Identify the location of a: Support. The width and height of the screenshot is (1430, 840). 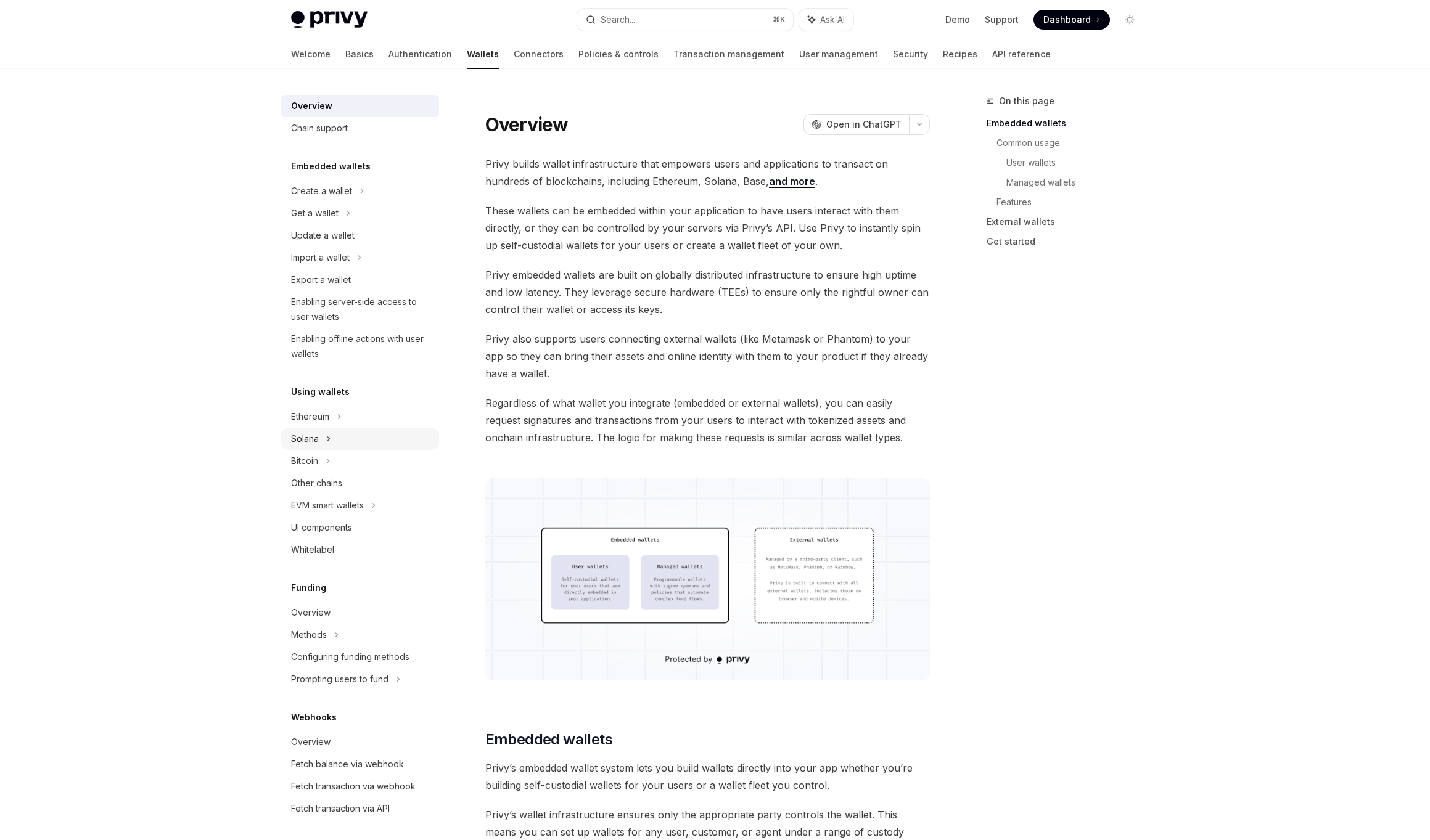
(1001, 20).